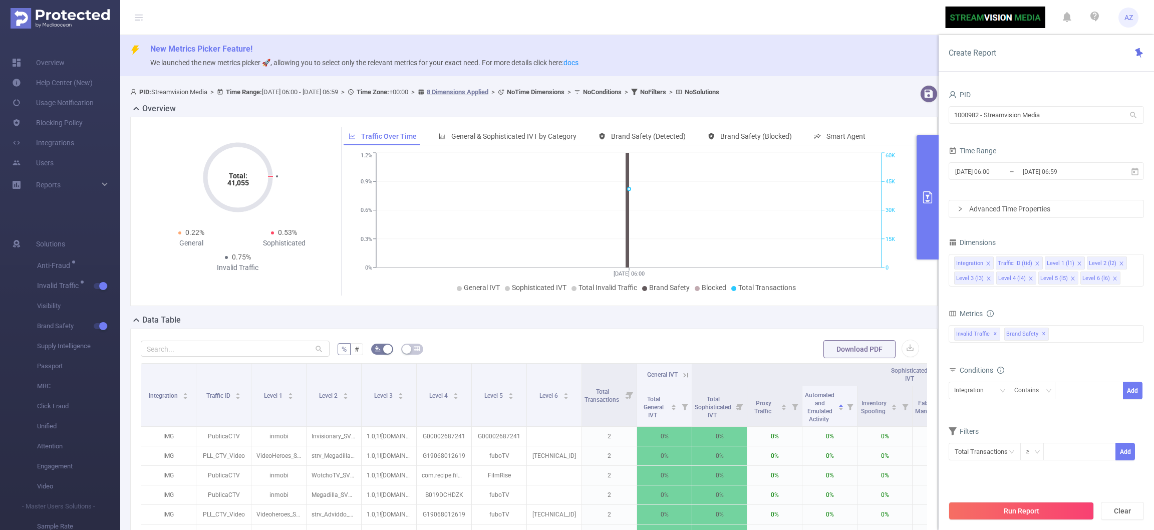 The width and height of the screenshot is (1154, 530). What do you see at coordinates (974, 278) in the screenshot?
I see `li: Level 3 (l3)` at bounding box center [974, 278].